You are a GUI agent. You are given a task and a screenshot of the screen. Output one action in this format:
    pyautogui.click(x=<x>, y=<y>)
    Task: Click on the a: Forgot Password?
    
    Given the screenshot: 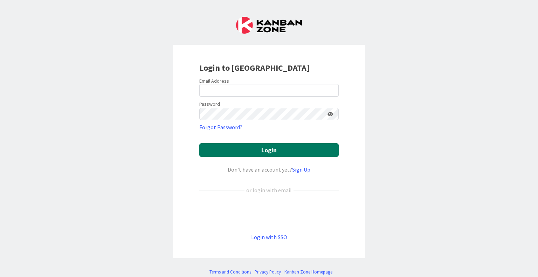 What is the action you would take?
    pyautogui.click(x=221, y=127)
    